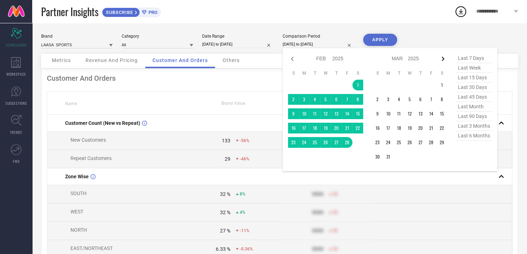 The height and width of the screenshot is (254, 527). What do you see at coordinates (432, 142) in the screenshot?
I see `td: Fri Mar 28 2025` at bounding box center [432, 142].